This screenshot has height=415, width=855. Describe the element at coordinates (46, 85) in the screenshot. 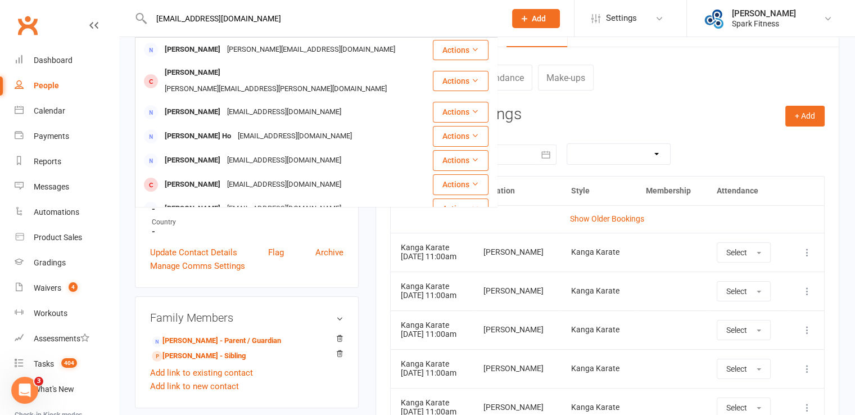

I see `div: People` at that location.